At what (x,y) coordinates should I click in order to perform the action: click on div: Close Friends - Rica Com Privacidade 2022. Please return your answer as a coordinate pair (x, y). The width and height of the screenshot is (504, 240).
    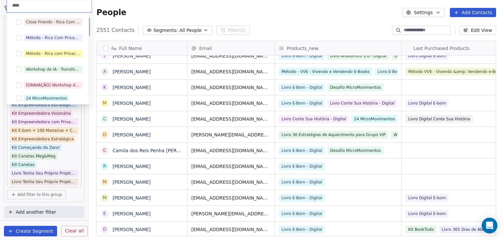
    Looking at the image, I should click on (53, 22).